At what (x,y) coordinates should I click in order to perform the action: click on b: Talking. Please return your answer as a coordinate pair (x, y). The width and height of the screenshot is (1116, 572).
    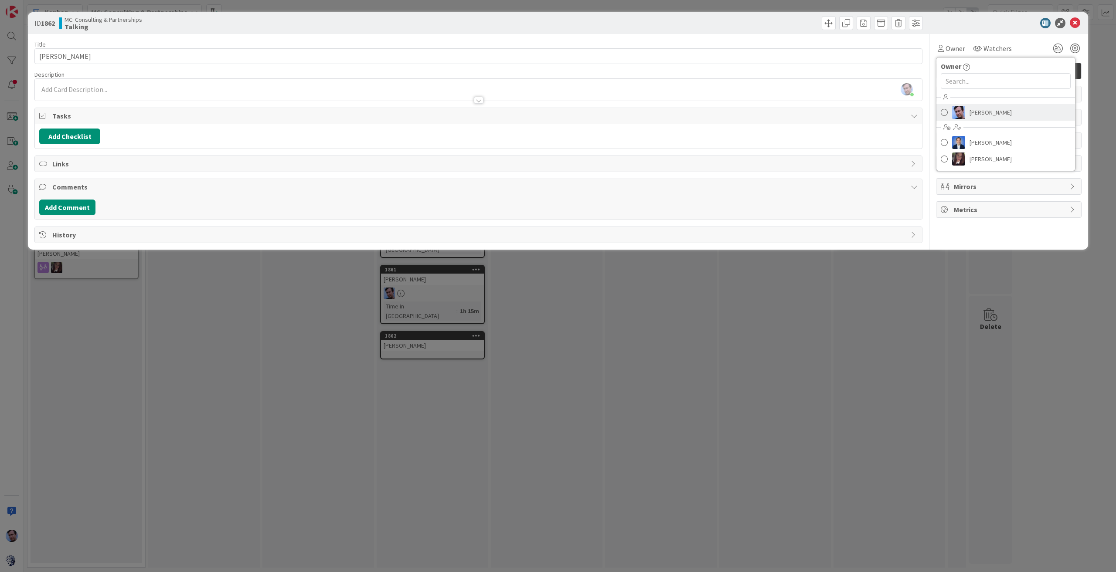
    Looking at the image, I should click on (103, 27).